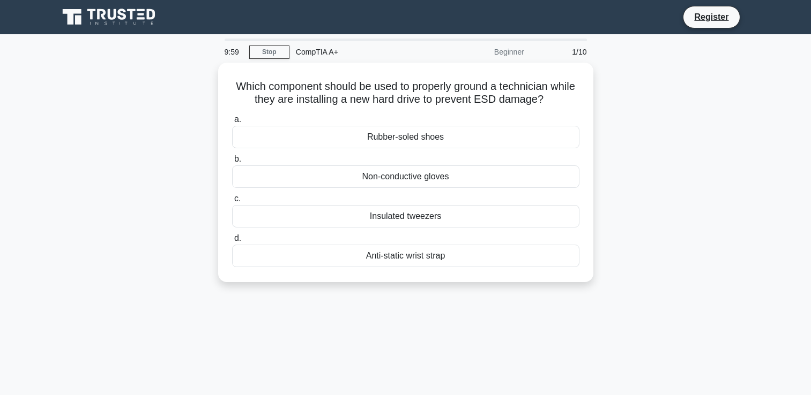 The image size is (811, 395). Describe the element at coordinates (406, 216) in the screenshot. I see `div: Insulated tweezers` at that location.